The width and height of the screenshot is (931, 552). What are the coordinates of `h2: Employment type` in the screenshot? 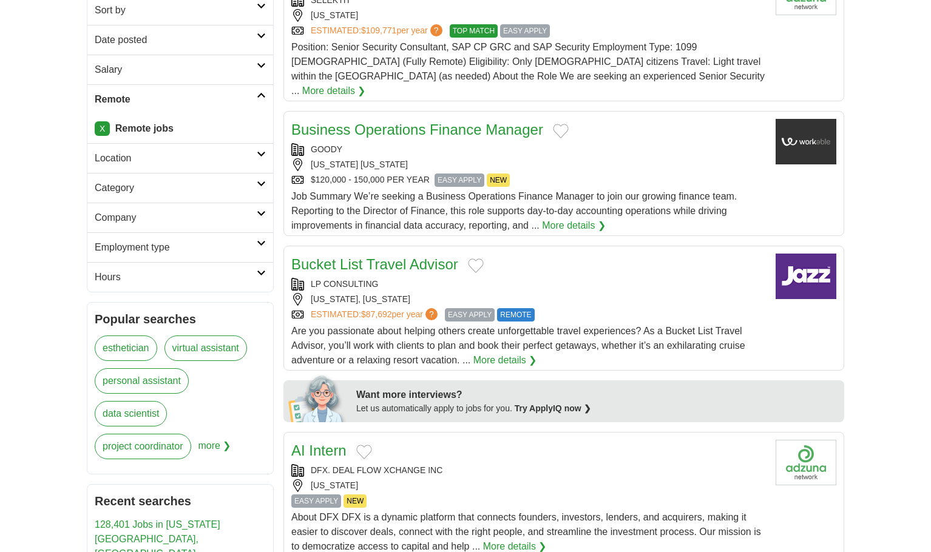 It's located at (175, 248).